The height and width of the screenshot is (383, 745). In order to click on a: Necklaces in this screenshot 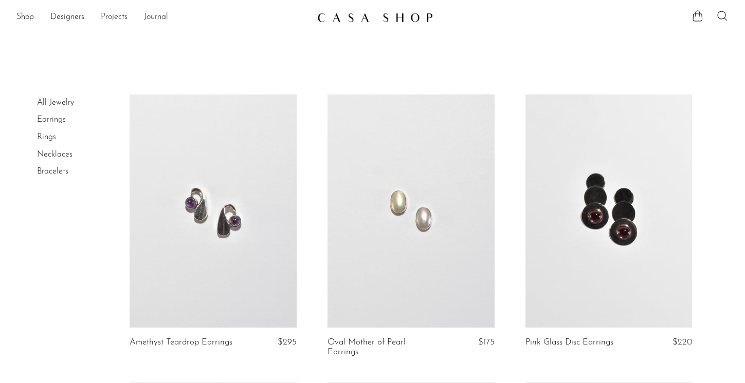, I will do `click(54, 155)`.